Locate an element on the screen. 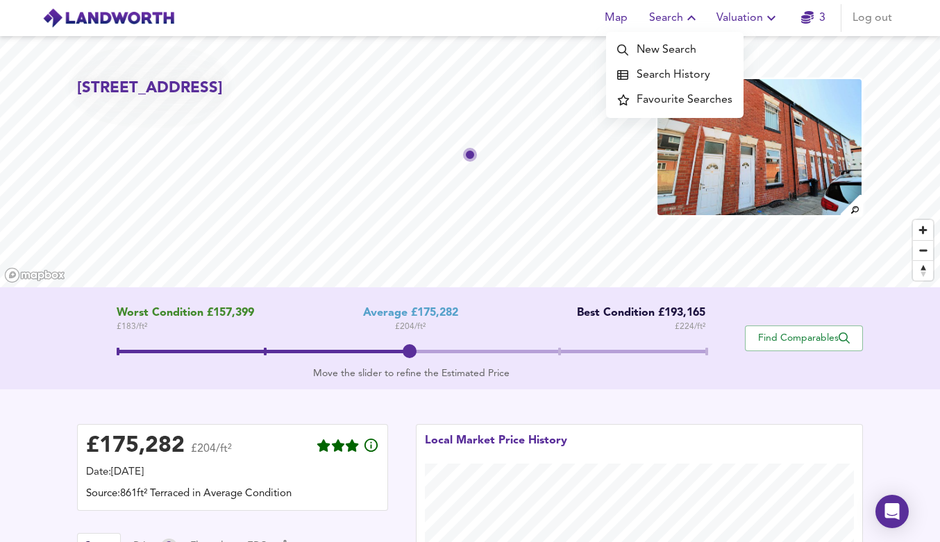 The height and width of the screenshot is (542, 940). a: New Search is located at coordinates (675, 50).